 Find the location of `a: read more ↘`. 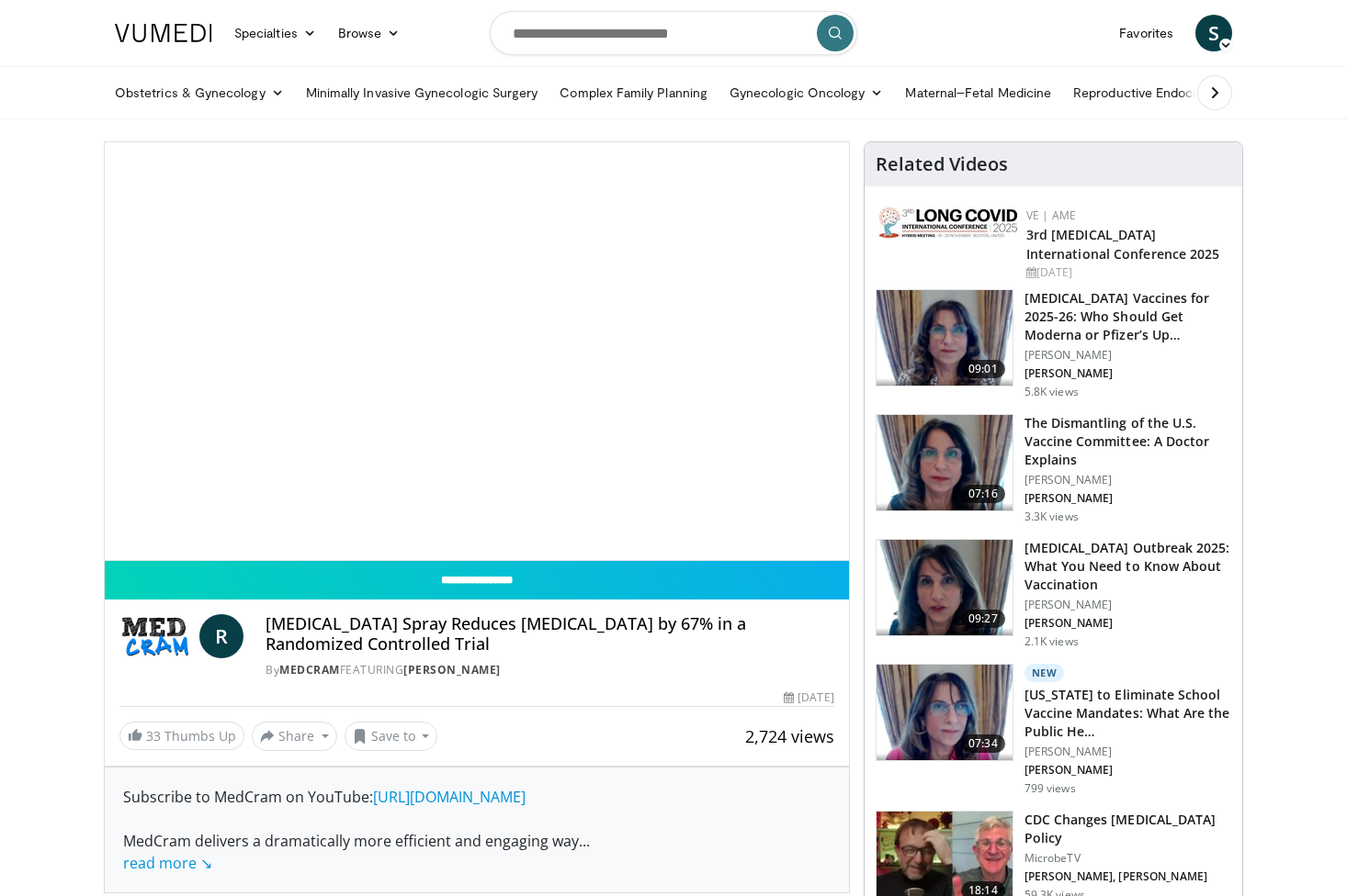

a: read more ↘ is located at coordinates (167, 863).